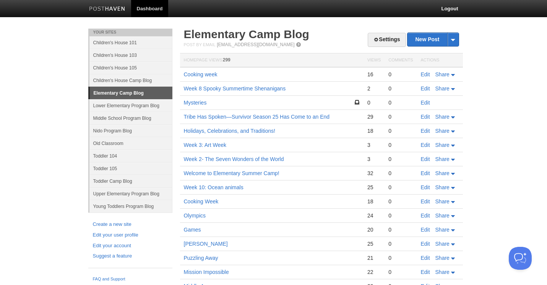  What do you see at coordinates (130, 280) in the screenshot?
I see `a: FAQ and Support` at bounding box center [130, 280].